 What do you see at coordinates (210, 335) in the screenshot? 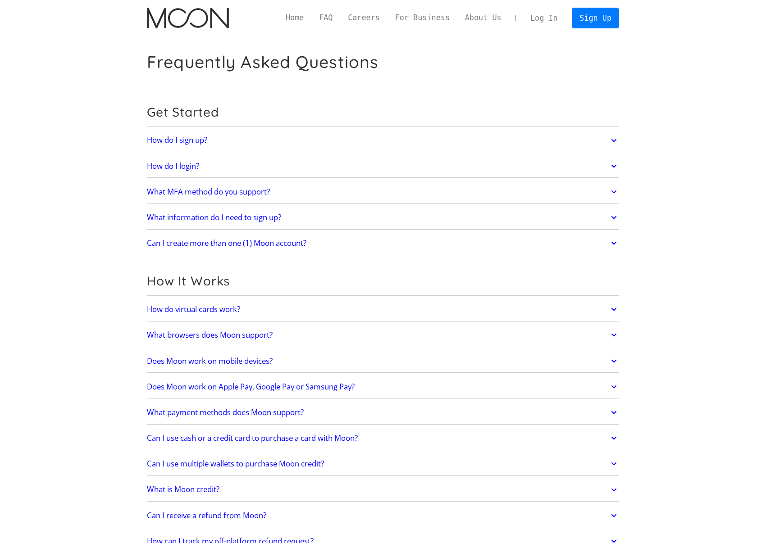
I see `h2: What browsers does Moon support?` at bounding box center [210, 335].